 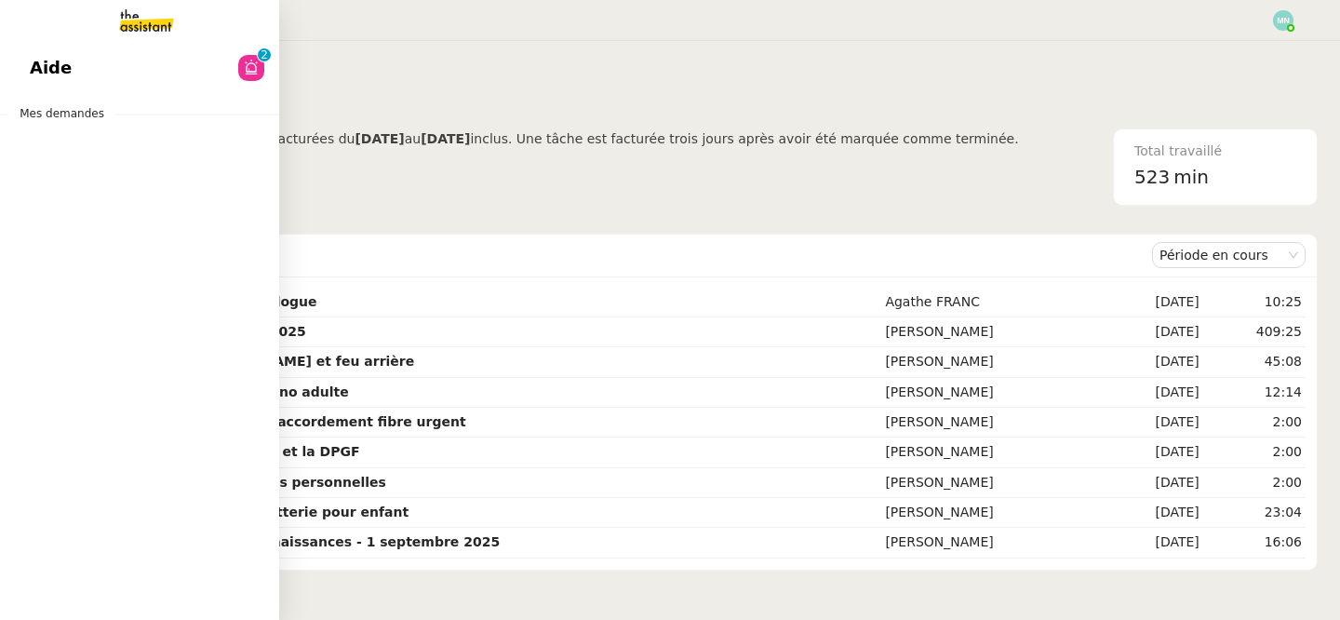 What do you see at coordinates (1152, 177) in the screenshot?
I see `span: 523` at bounding box center [1152, 177].